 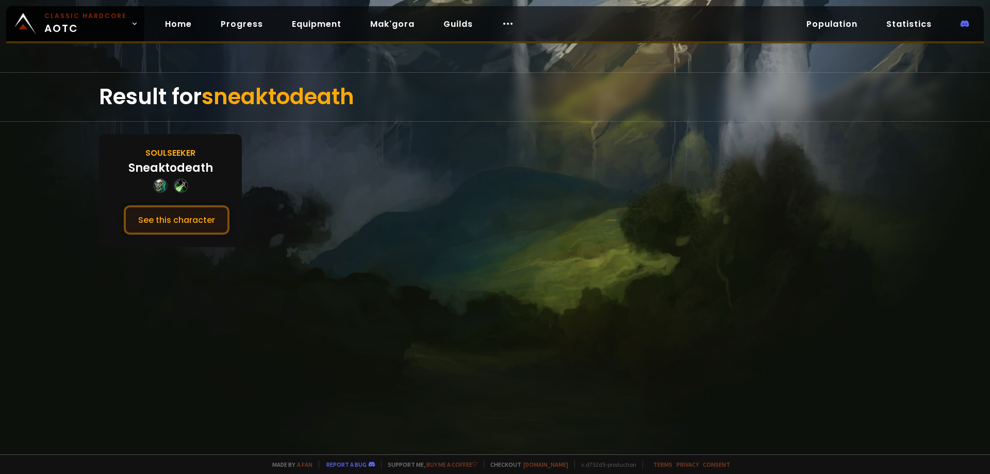 What do you see at coordinates (170, 153) in the screenshot?
I see `div: Soulseeker` at bounding box center [170, 153].